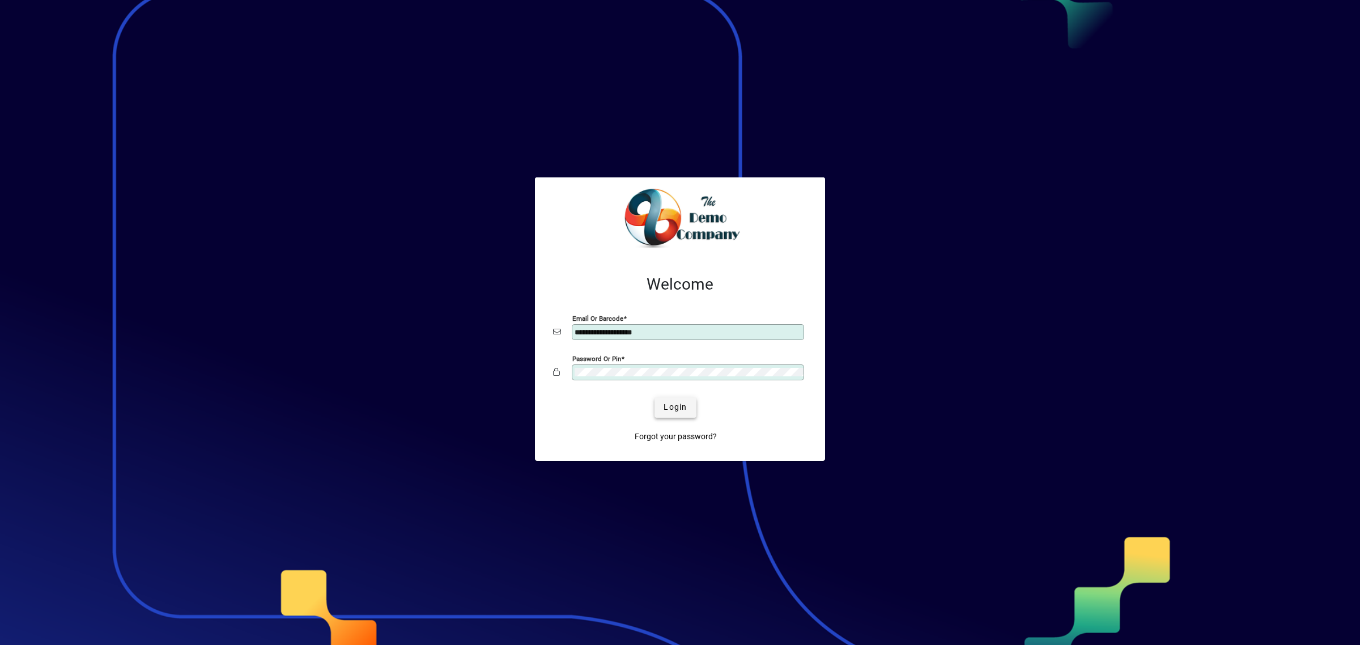 The image size is (1360, 645). Describe the element at coordinates (598, 318) in the screenshot. I see `mat-label: Email or Barcode` at that location.